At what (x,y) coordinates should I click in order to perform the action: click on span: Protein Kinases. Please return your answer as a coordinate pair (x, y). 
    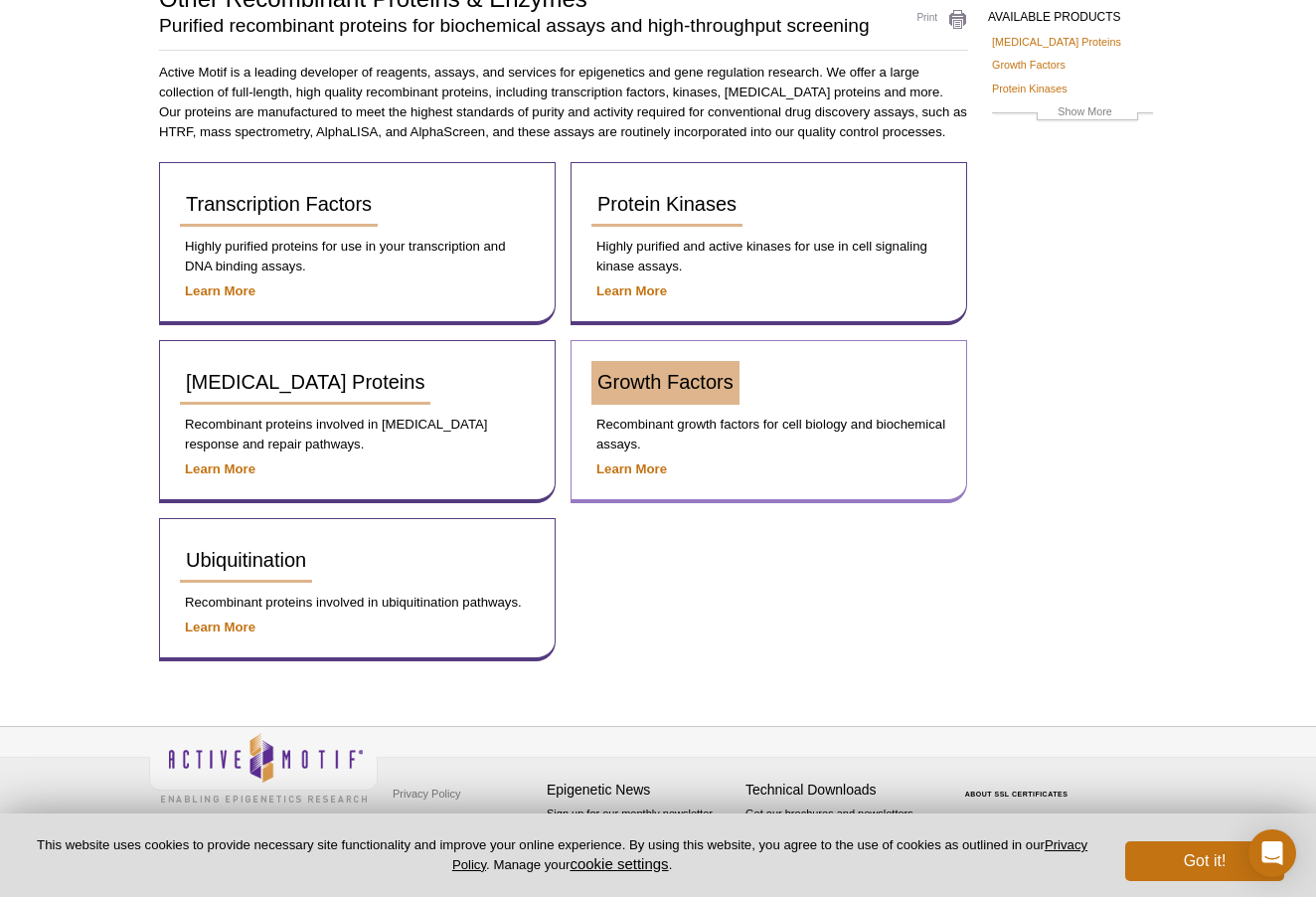
    Looking at the image, I should click on (667, 204).